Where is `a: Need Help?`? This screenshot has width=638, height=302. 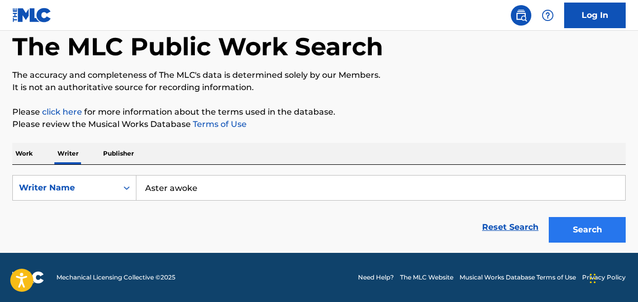 a: Need Help? is located at coordinates (376, 278).